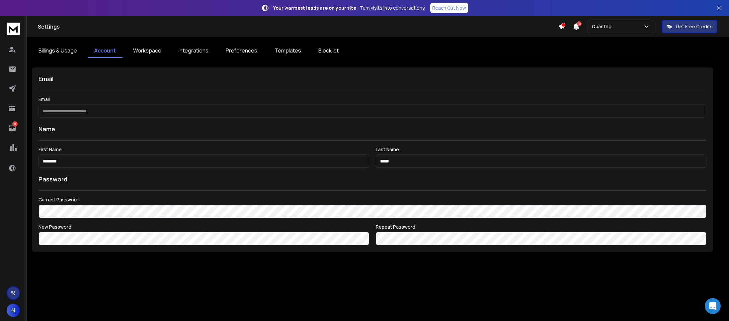 The image size is (729, 321). What do you see at coordinates (298, 27) in the screenshot?
I see `h1: Settings` at bounding box center [298, 27].